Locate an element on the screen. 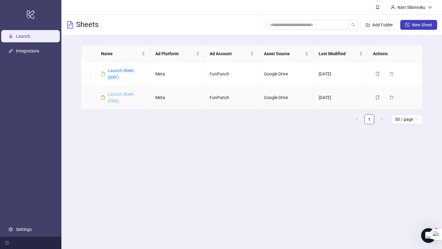 The image size is (442, 249). th: Actions is located at coordinates (395, 54).